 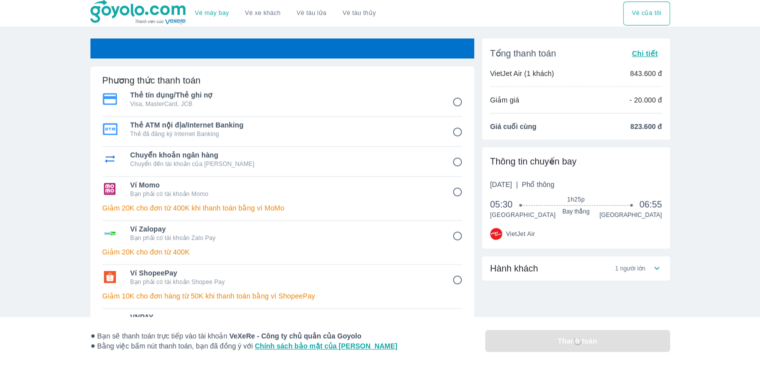 I want to click on span: 05:30, so click(x=506, y=204).